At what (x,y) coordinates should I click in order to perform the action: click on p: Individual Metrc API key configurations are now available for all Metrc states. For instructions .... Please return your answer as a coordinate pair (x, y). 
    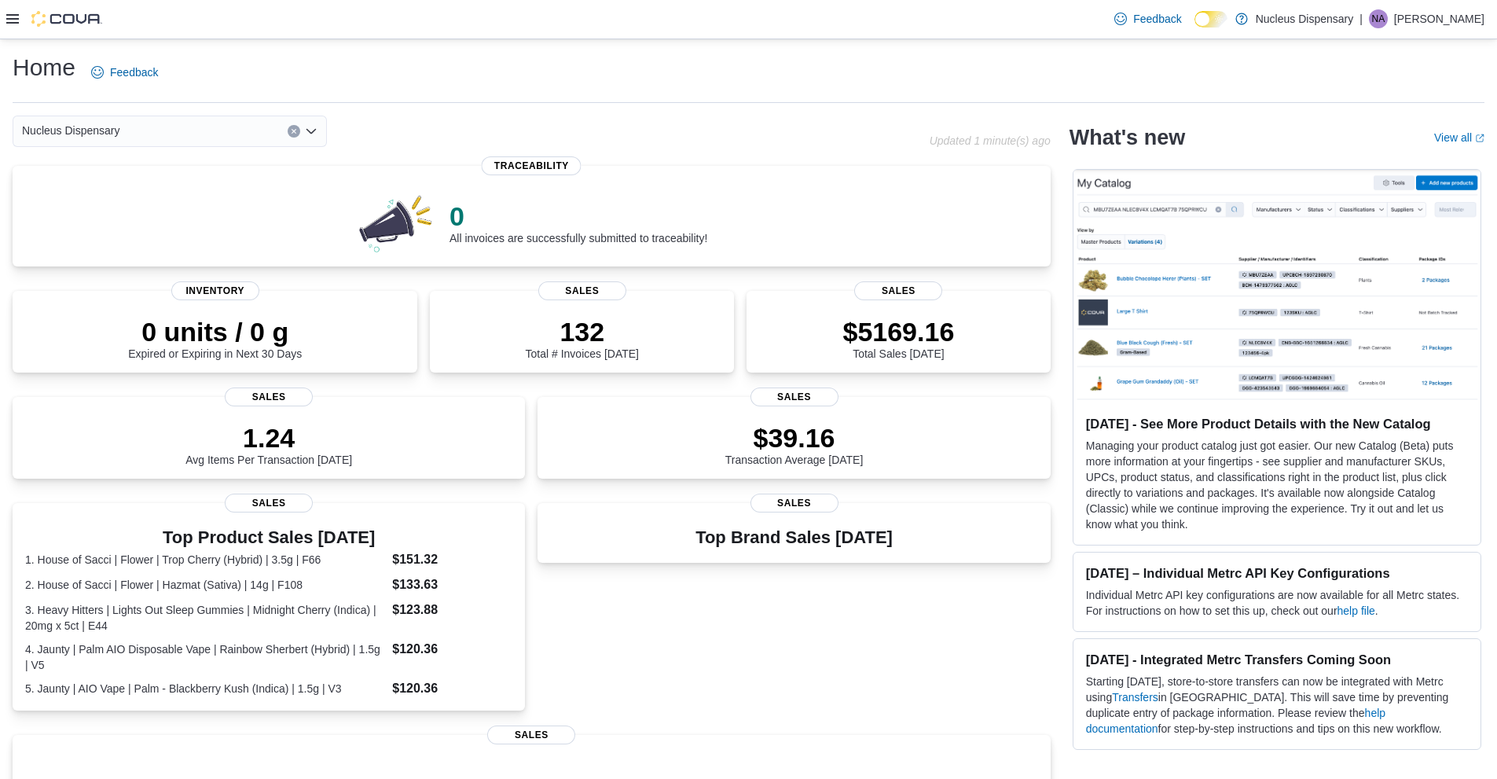
    Looking at the image, I should click on (1277, 603).